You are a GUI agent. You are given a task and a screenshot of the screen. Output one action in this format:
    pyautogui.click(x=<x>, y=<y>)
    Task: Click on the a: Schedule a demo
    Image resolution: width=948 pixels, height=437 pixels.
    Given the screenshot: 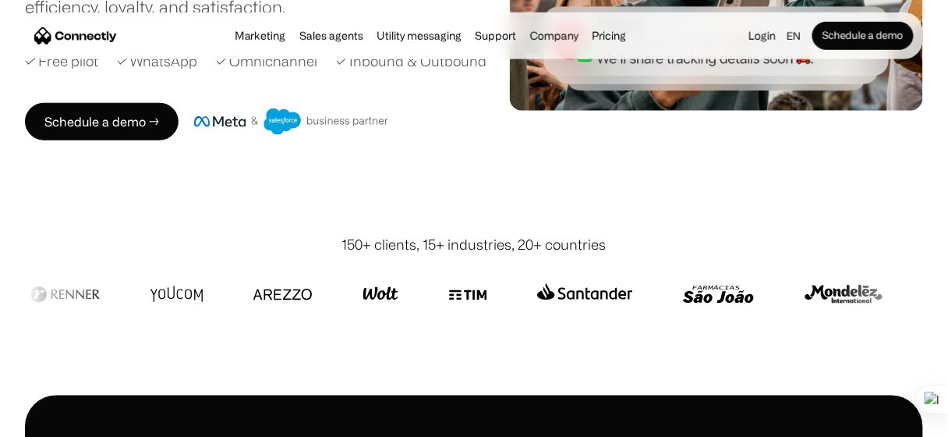 What is the action you would take?
    pyautogui.click(x=863, y=36)
    